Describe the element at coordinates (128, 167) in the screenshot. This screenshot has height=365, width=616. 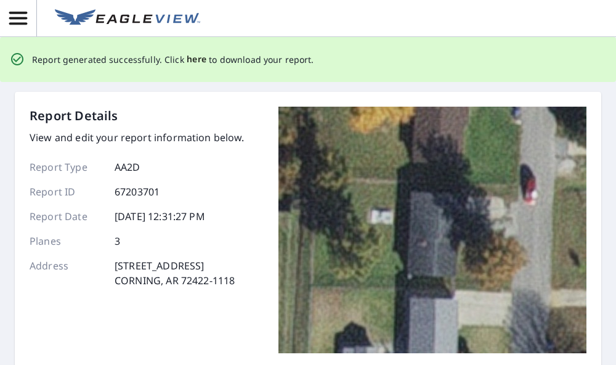
I see `p: AA2D` at that location.